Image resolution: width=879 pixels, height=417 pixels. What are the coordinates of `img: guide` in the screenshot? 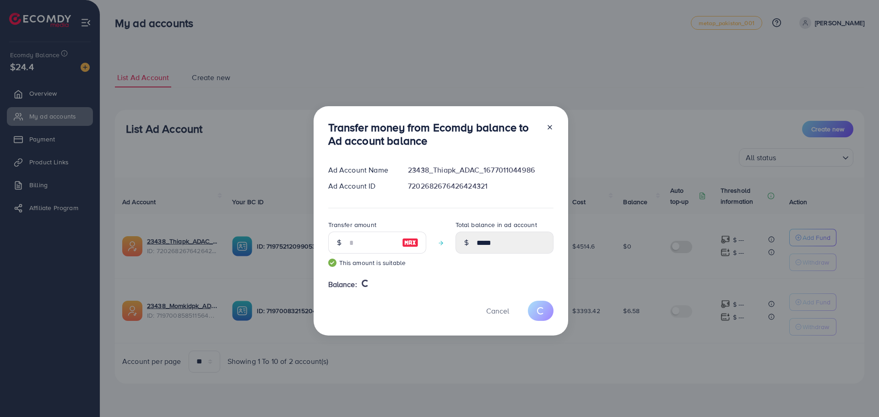 It's located at (332, 263).